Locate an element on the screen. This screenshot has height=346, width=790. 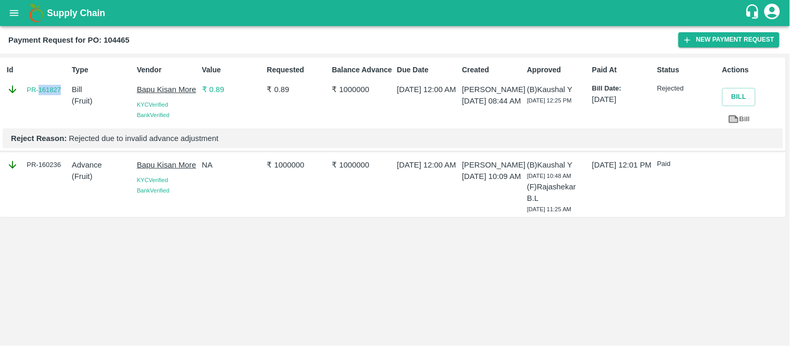
img: logo is located at coordinates (36, 13).